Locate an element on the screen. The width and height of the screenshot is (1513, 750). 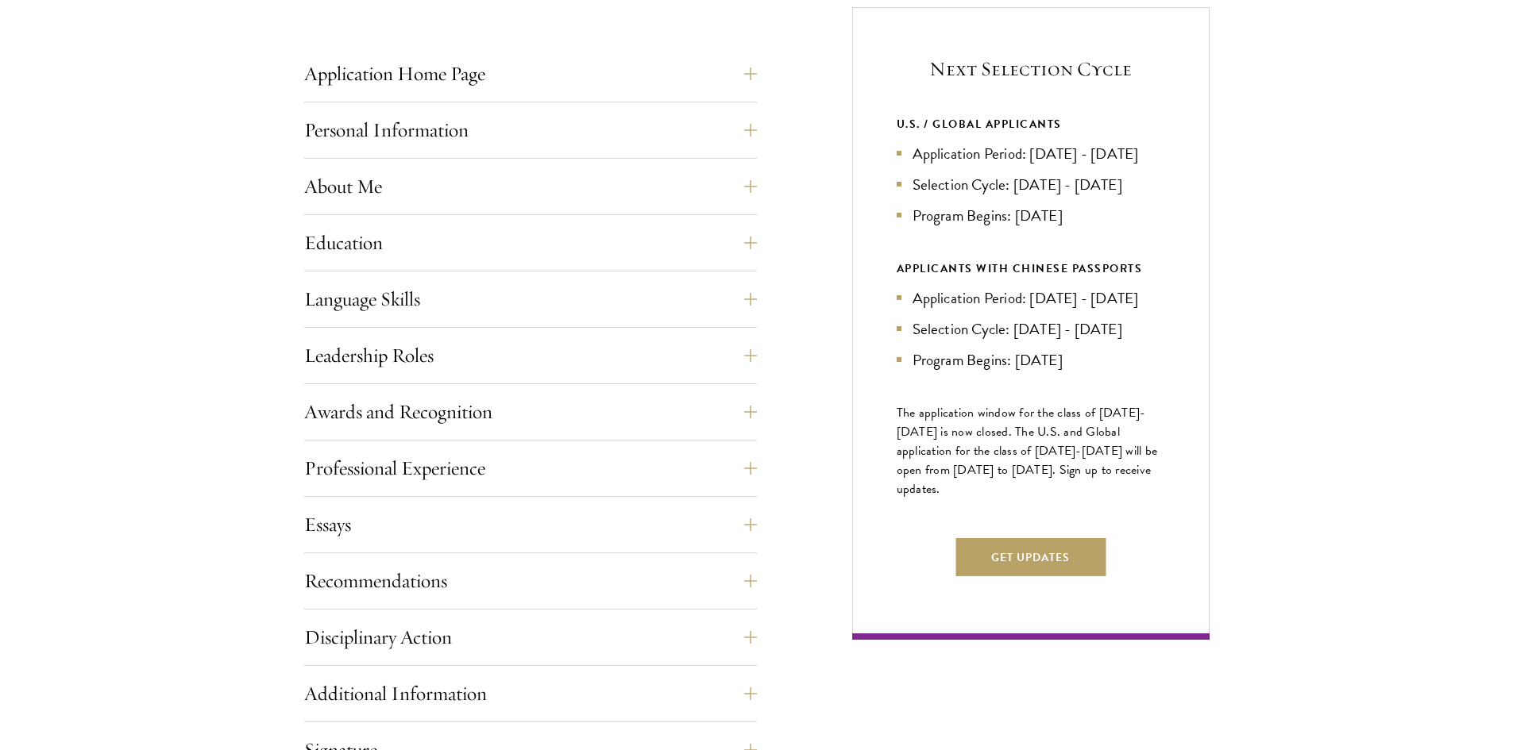
button: Leadership Roles is located at coordinates (530, 356).